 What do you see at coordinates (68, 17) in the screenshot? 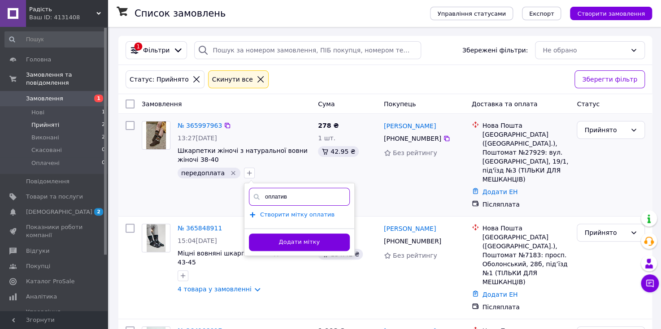
I see `div: Ваш ID: 4131408` at bounding box center [68, 17].